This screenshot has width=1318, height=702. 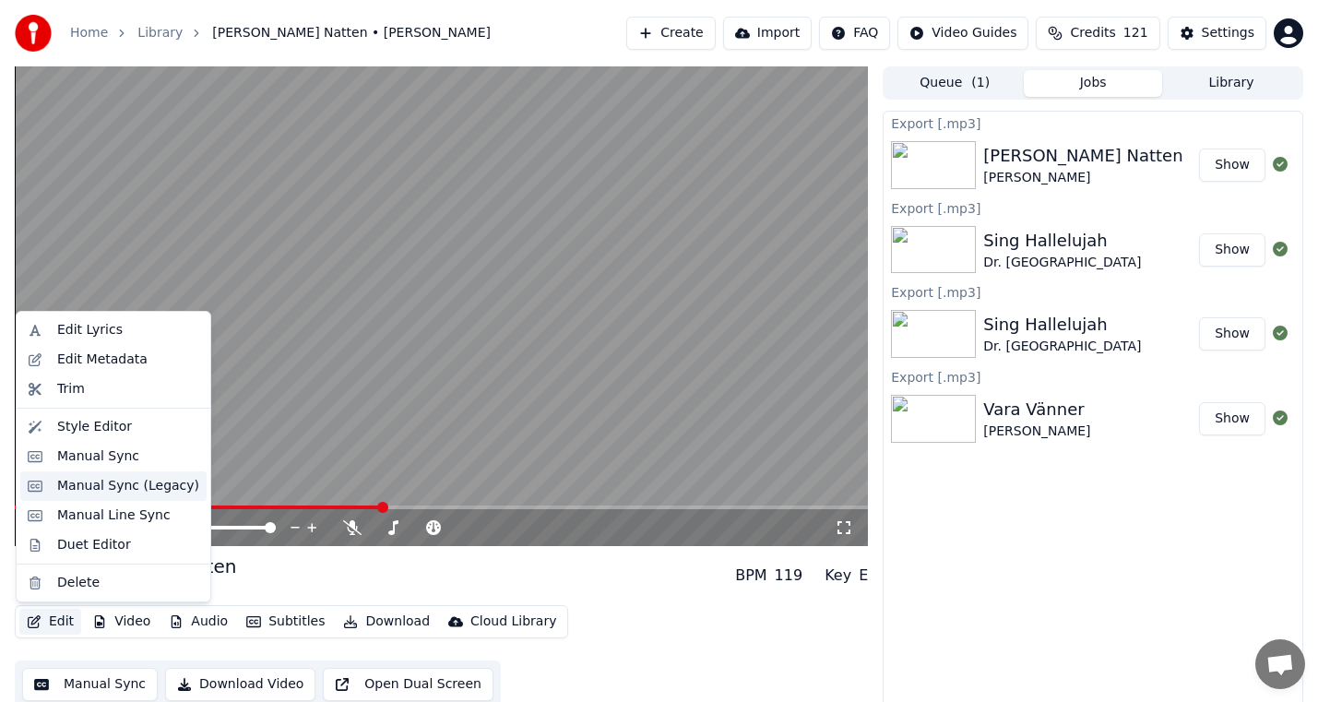 What do you see at coordinates (50, 622) in the screenshot?
I see `button: Edit` at bounding box center [50, 622].